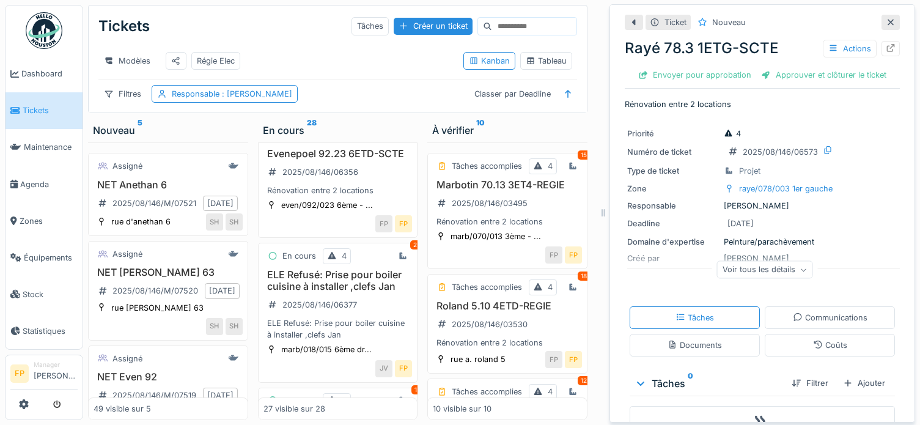 The width and height of the screenshot is (920, 425). What do you see at coordinates (762, 48) in the screenshot?
I see `div: Rayé 78.3 1ETG-SCTE` at bounding box center [762, 48].